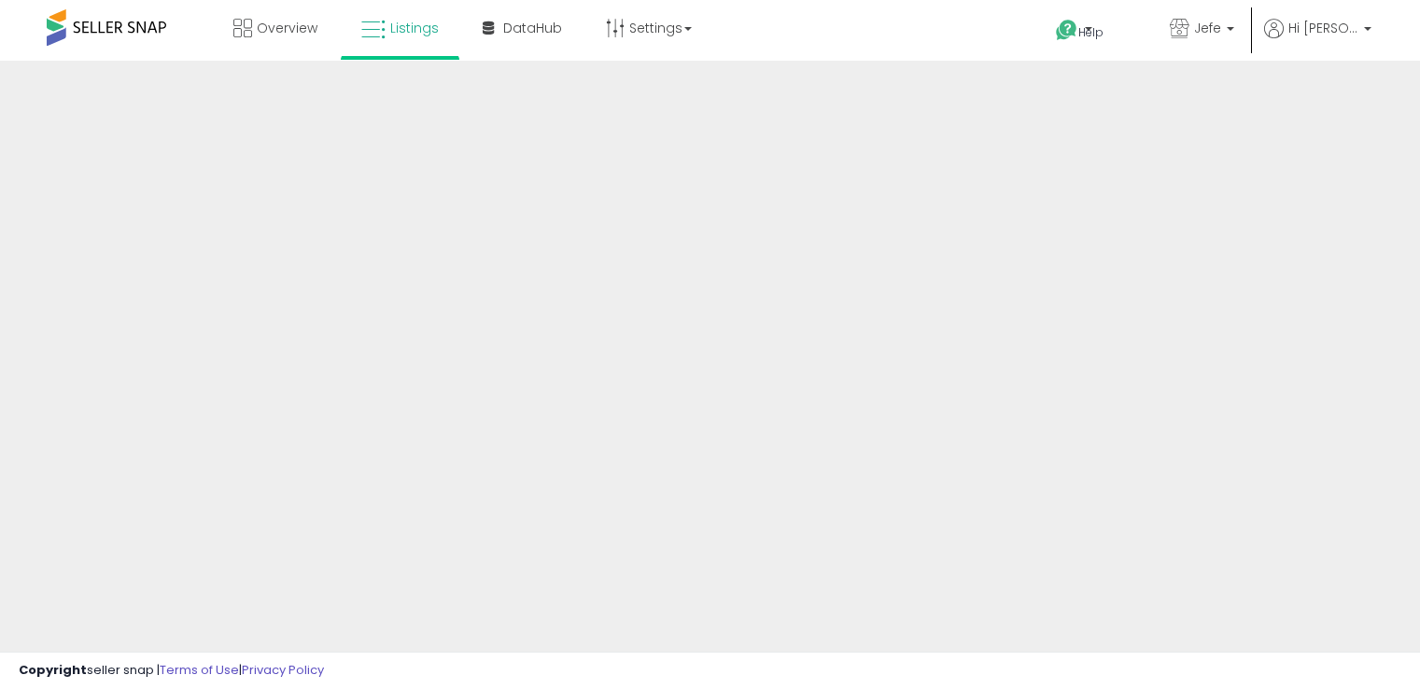 The image size is (1420, 689). Describe the element at coordinates (283, 669) in the screenshot. I see `a: Privacy Policy` at that location.